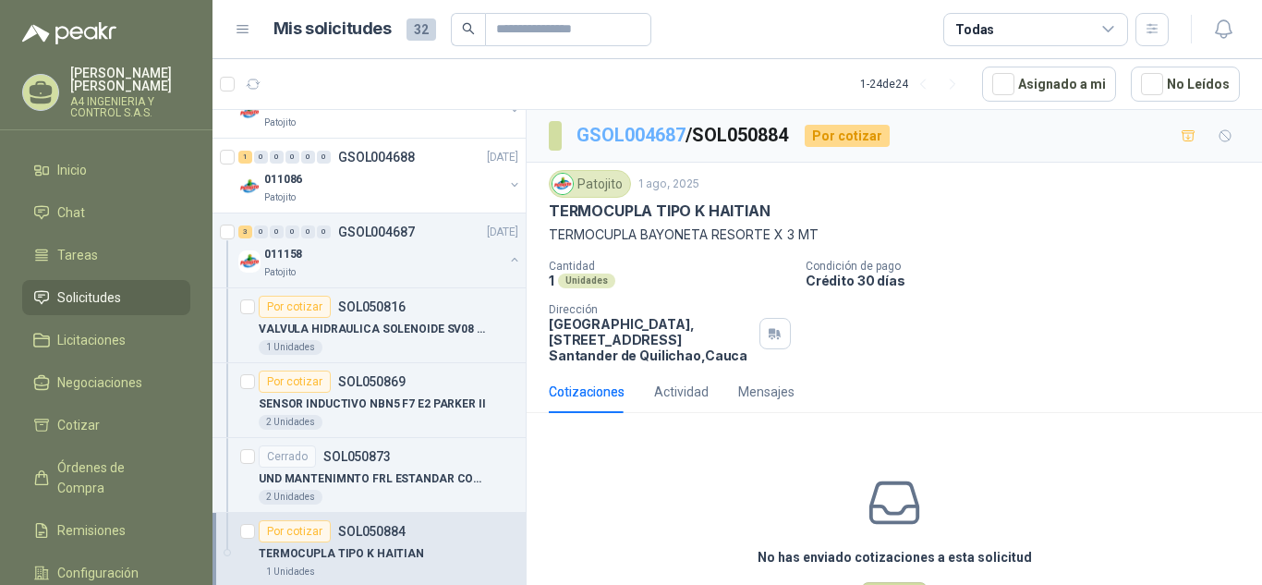 The width and height of the screenshot is (1262, 585). Describe the element at coordinates (895, 235) in the screenshot. I see `p: TERMOCUPLA BAYONETA RESORTE X 3 MT` at that location.